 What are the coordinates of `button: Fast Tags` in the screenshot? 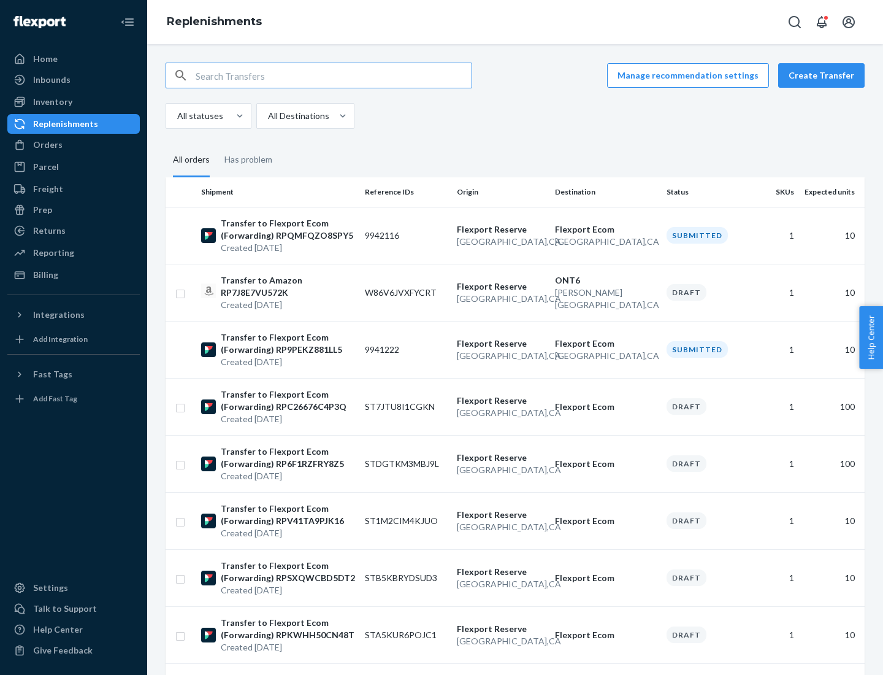 It's located at (74, 374).